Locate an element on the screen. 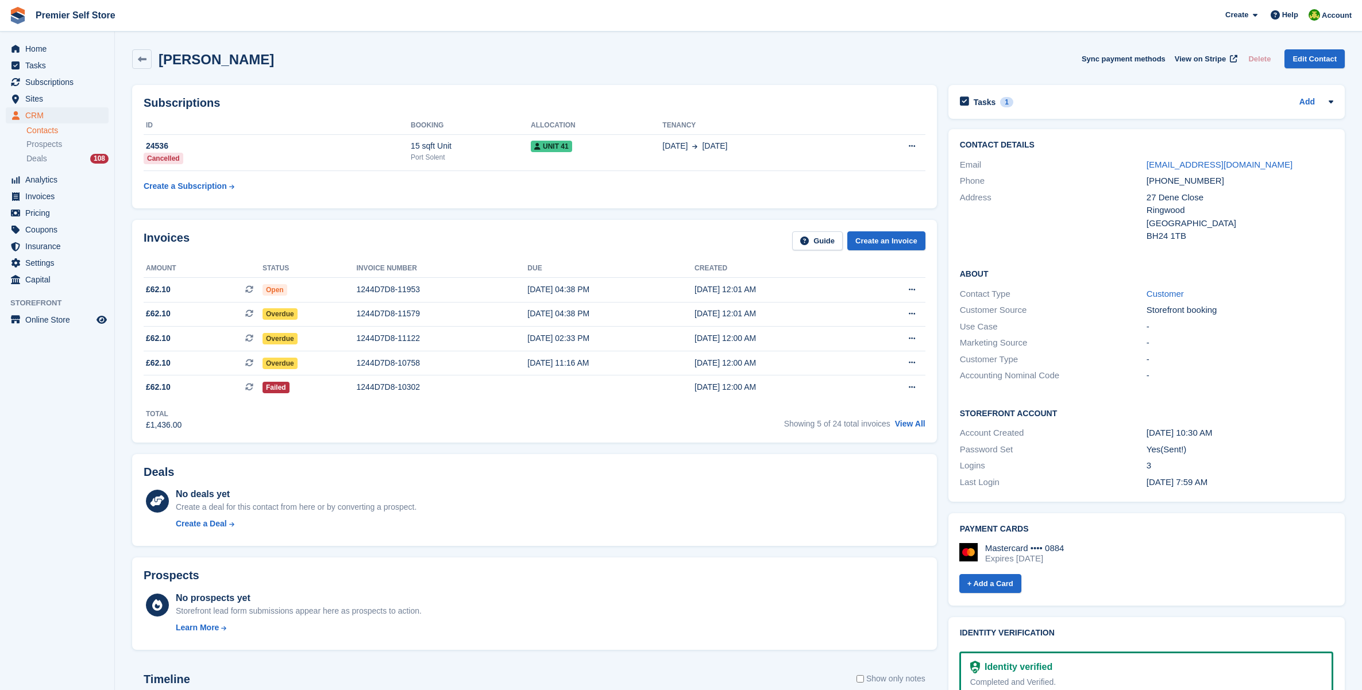  div: Create a Deal is located at coordinates (201, 524).